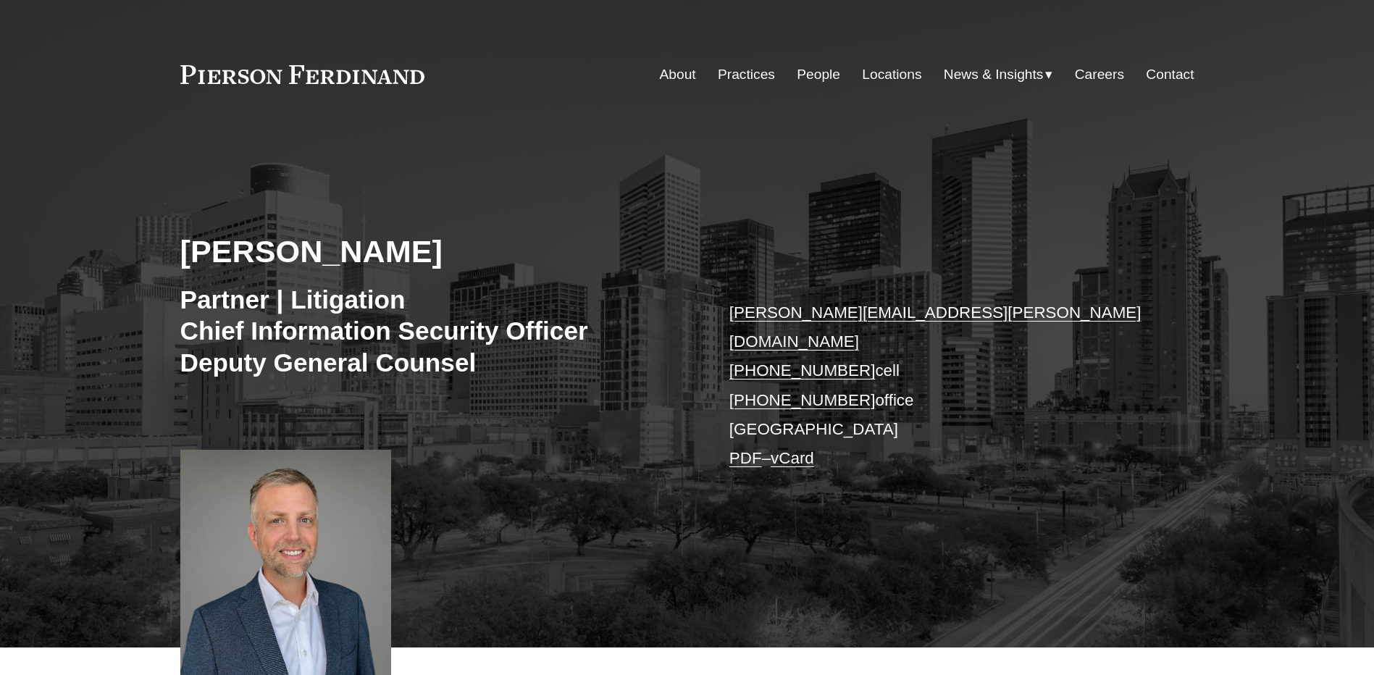 The image size is (1374, 675). I want to click on a: Contact, so click(1170, 75).